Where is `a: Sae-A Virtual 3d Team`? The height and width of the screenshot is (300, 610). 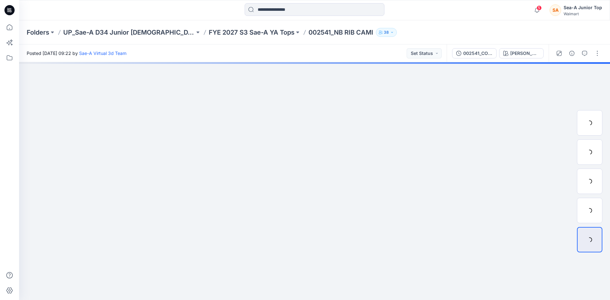
a: Sae-A Virtual 3d Team is located at coordinates (103, 53).